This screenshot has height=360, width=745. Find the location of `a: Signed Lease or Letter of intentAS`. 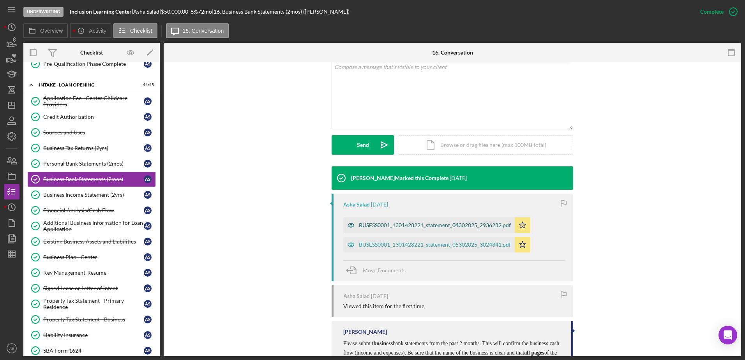

a: Signed Lease or Letter of intentAS is located at coordinates (92, 288).